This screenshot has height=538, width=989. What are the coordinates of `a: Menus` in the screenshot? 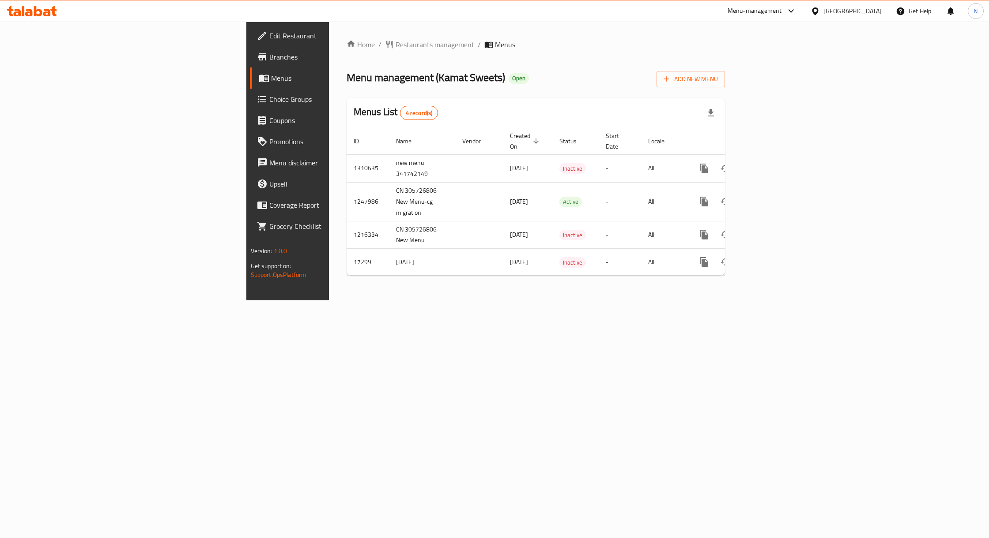 It's located at (331, 78).